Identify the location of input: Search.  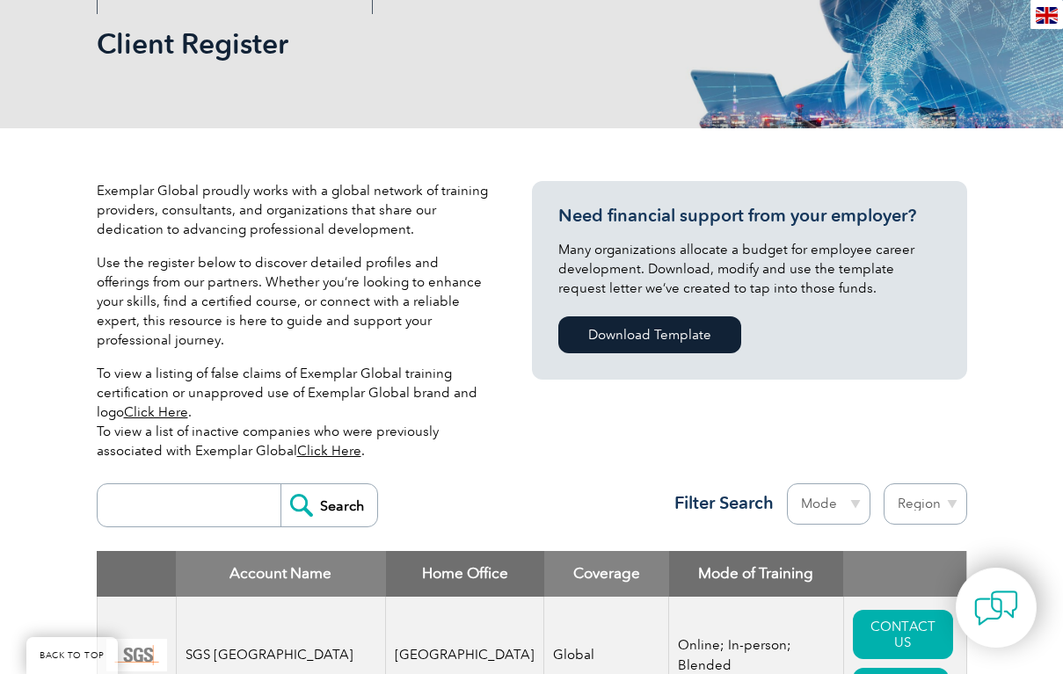
(329, 505).